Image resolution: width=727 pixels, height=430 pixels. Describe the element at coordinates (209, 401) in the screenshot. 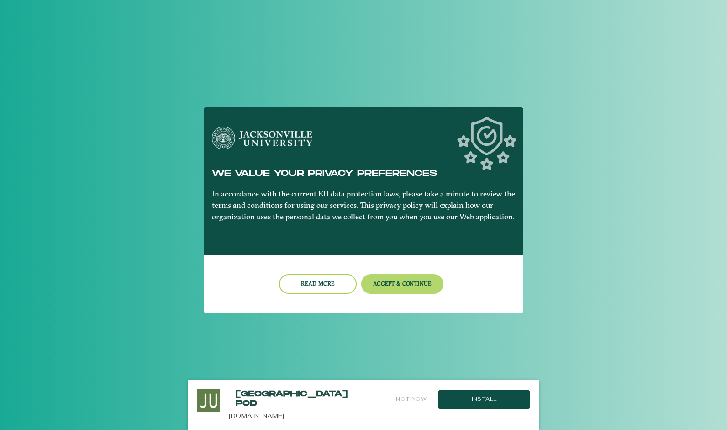

I see `img: Install this Application?` at that location.